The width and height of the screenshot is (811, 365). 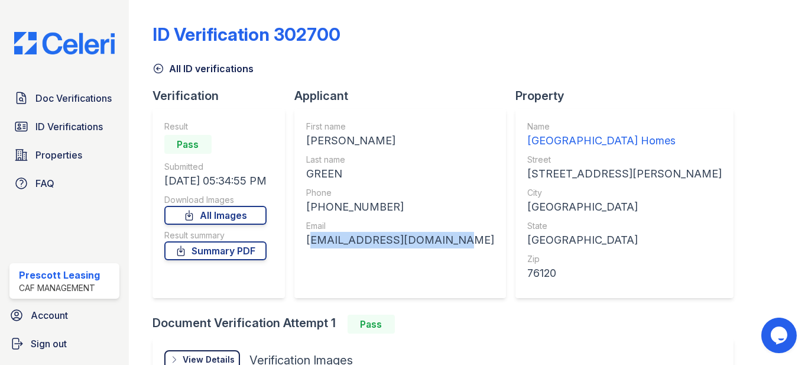 I want to click on span: ID Verifications, so click(x=69, y=126).